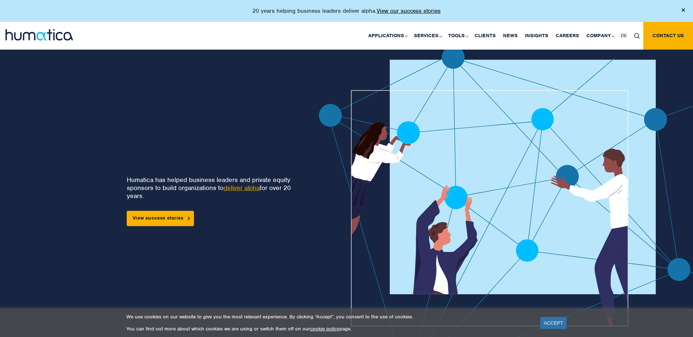 This screenshot has width=693, height=337. I want to click on a: News, so click(510, 36).